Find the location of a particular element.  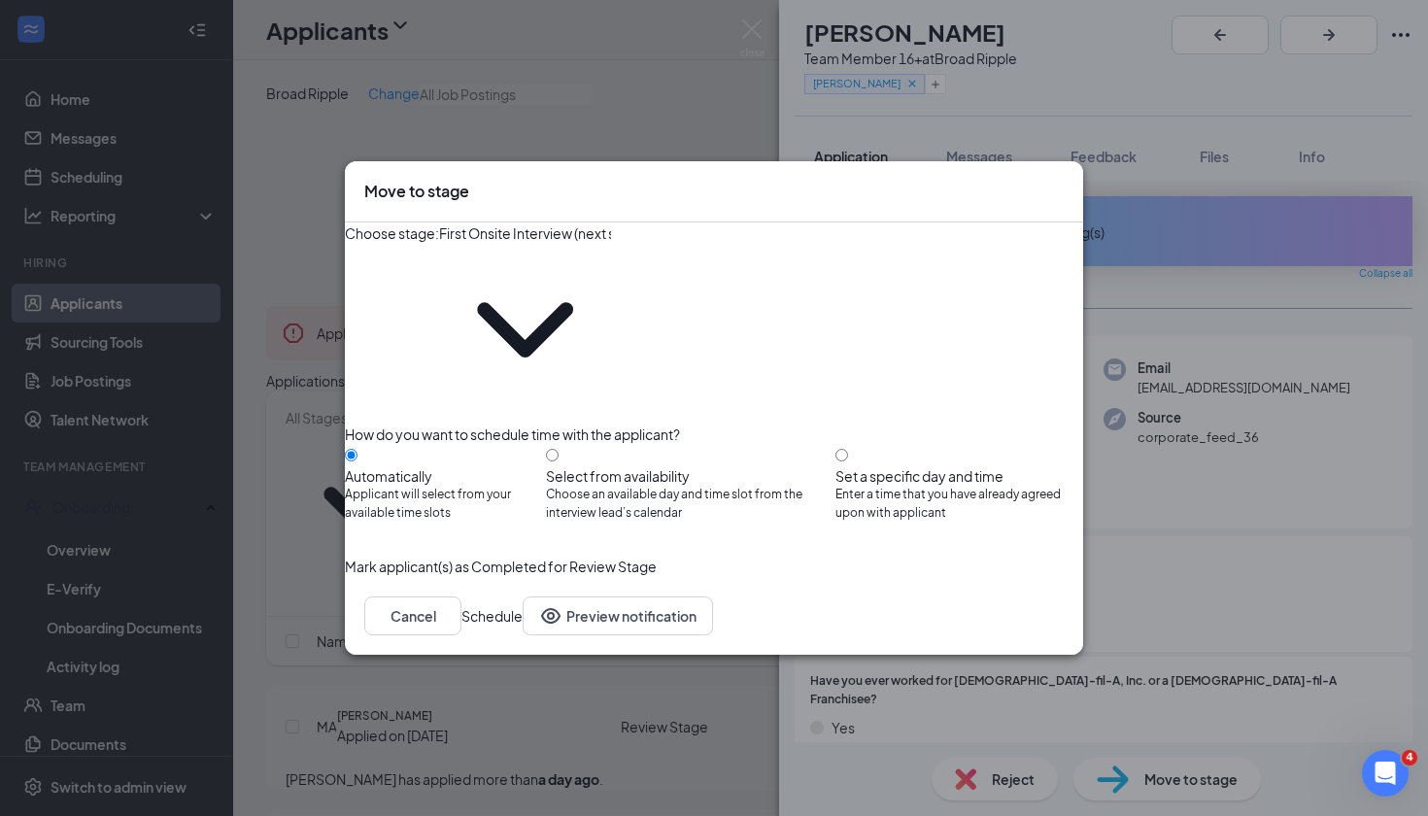

div: Set a specific day and time is located at coordinates (959, 476).